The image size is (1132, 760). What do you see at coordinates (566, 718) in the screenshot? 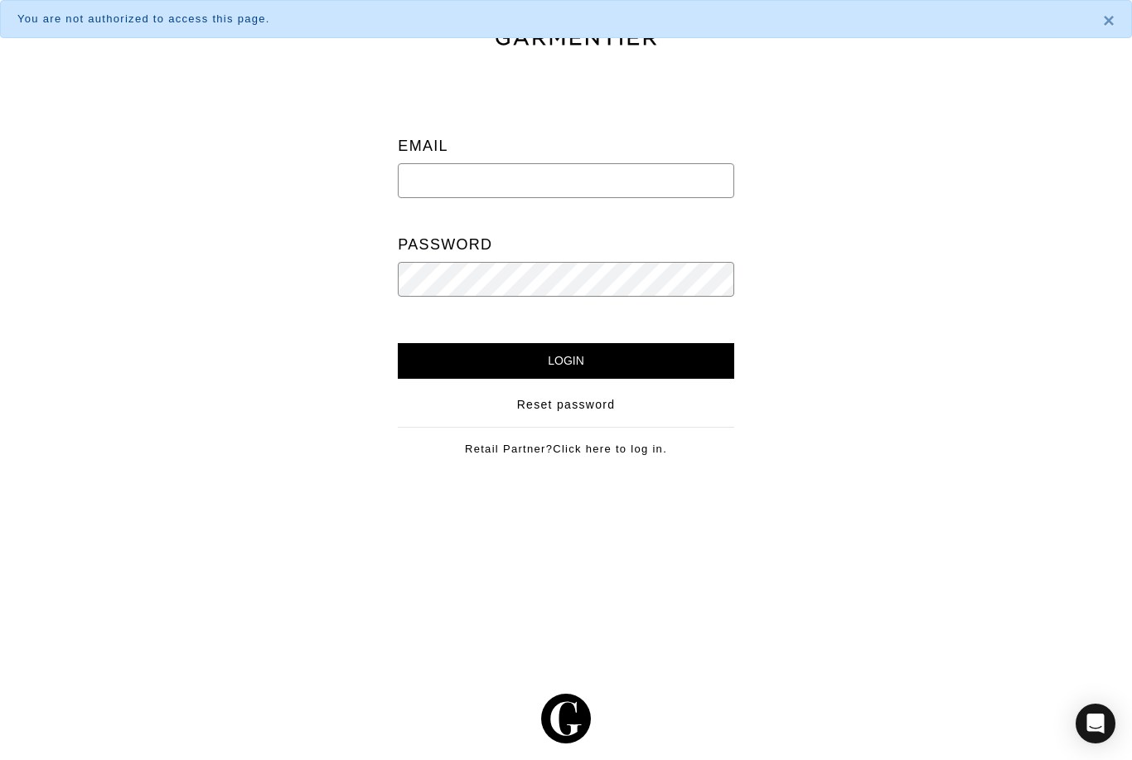
I see `img: g-602364139e5867ba59c769ce4266a9601a3871a1516a6a4c3533f4bc45e69684.svg` at bounding box center [566, 718].